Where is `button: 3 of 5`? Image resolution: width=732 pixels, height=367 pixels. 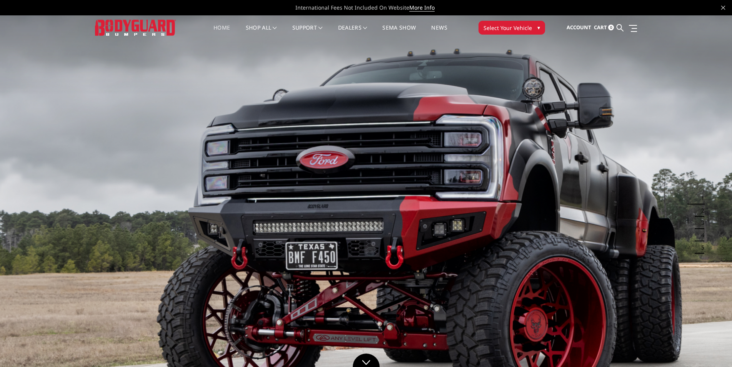
button: 3 of 5 is located at coordinates (700, 223).